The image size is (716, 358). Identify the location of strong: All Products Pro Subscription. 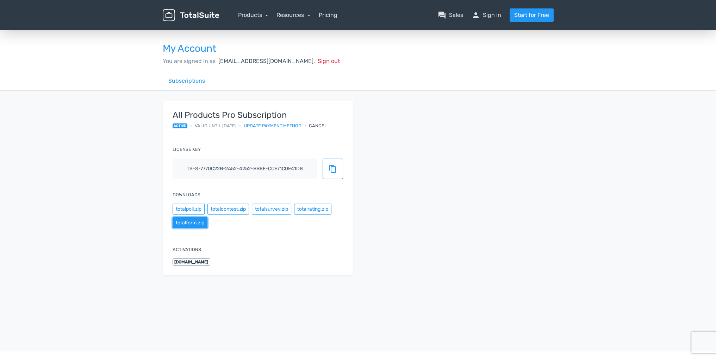
(250, 115).